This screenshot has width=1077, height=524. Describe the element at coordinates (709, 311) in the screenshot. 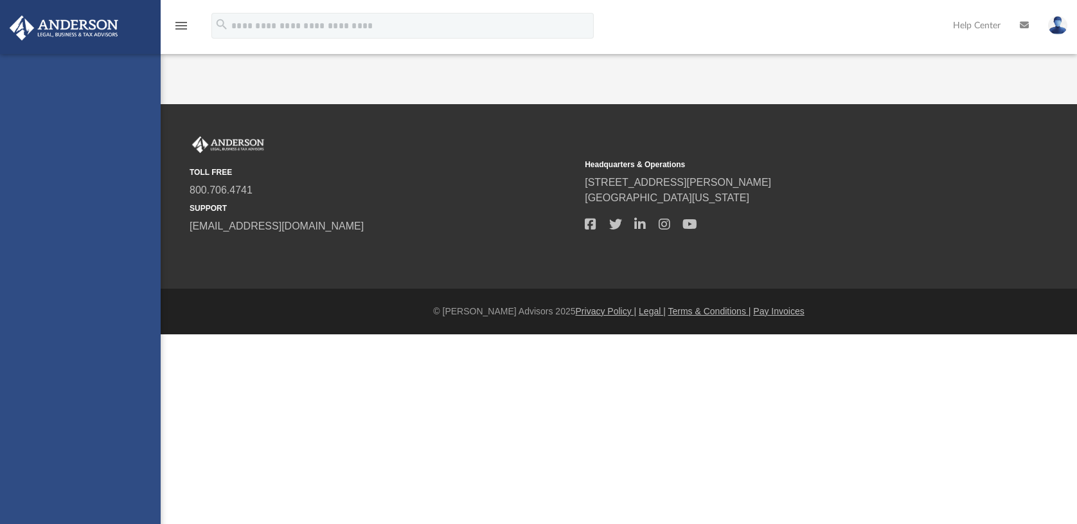

I see `a: Terms & Conditions |` at that location.